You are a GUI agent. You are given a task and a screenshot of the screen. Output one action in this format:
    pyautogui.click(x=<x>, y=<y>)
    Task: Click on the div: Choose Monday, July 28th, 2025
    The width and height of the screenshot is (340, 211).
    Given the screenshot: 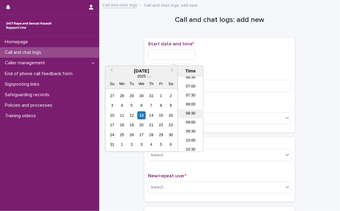 What is the action you would take?
    pyautogui.click(x=122, y=96)
    